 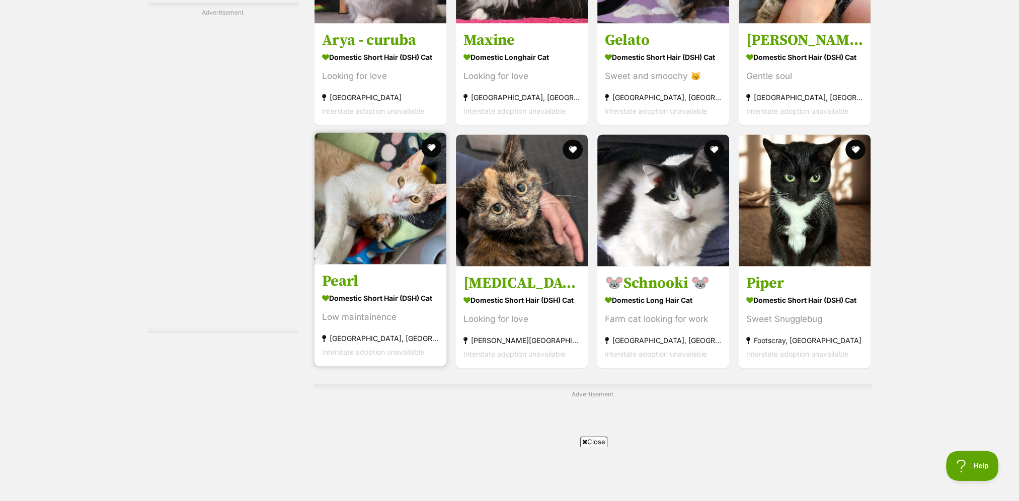 What do you see at coordinates (522, 40) in the screenshot?
I see `h3: Maxine` at bounding box center [522, 40].